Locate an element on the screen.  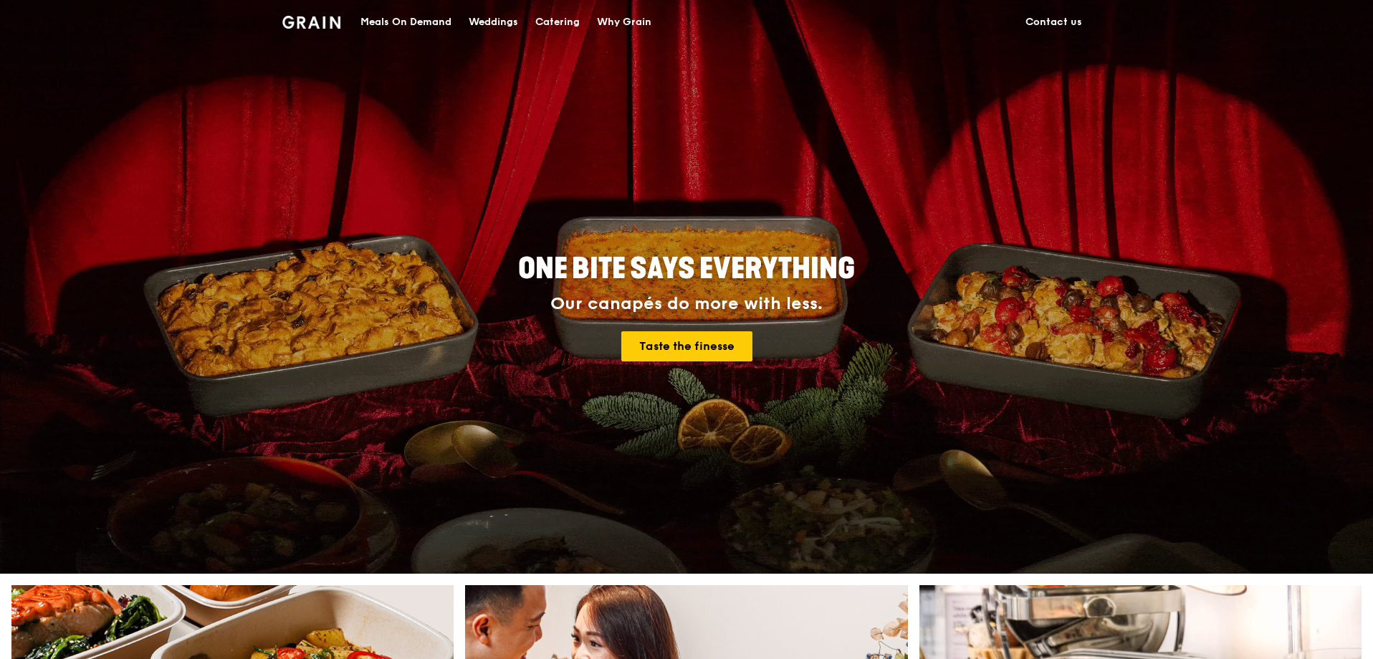
div: Catering is located at coordinates (558, 22).